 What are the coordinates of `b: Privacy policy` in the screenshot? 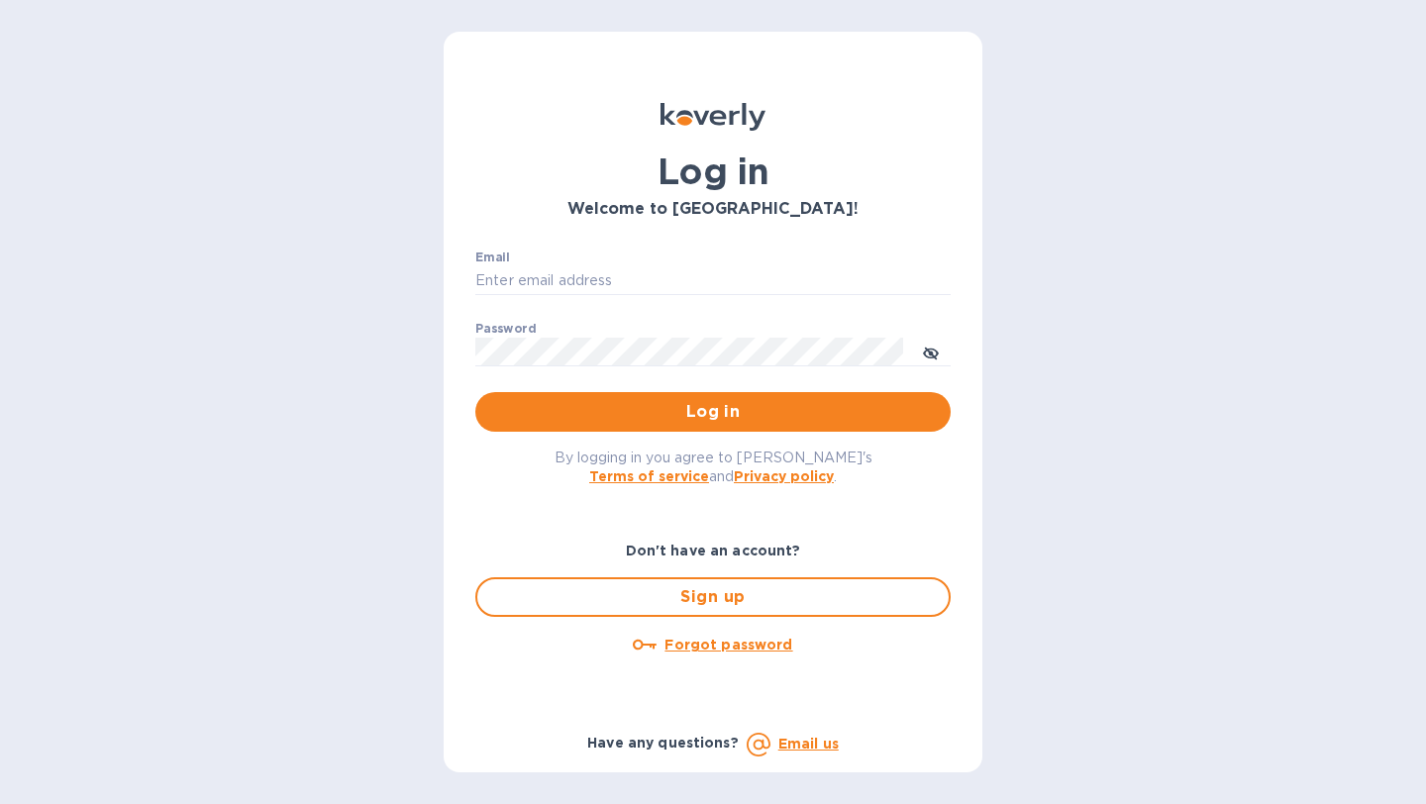 It's located at (783, 476).